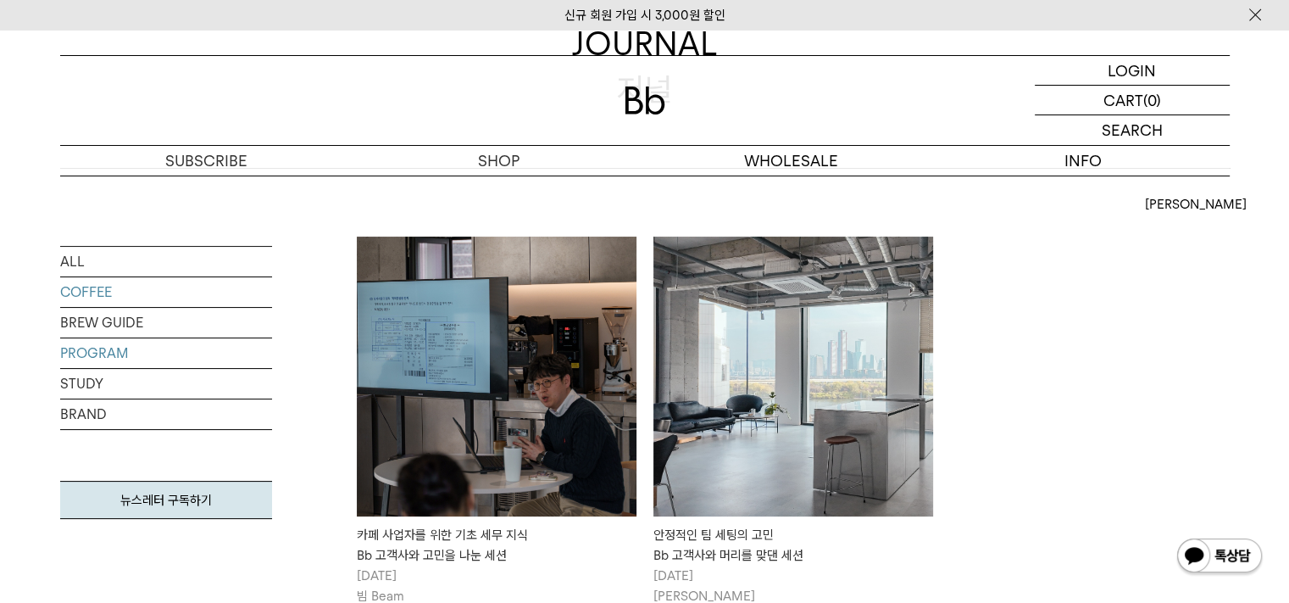 This screenshot has width=1289, height=603. I want to click on p: INFO, so click(1083, 160).